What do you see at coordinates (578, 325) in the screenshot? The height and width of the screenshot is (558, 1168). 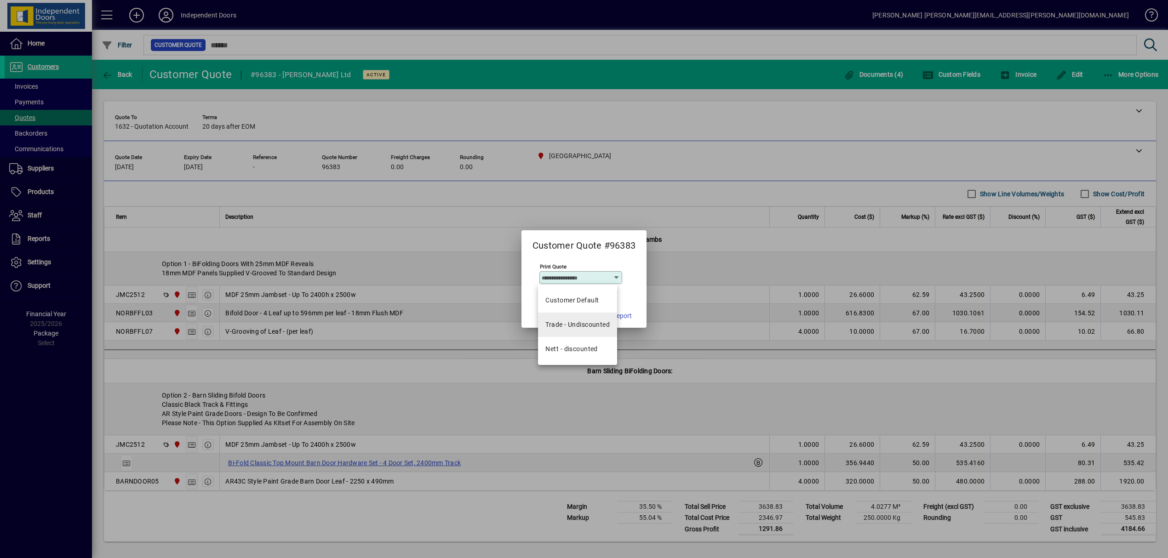 I see `div: Trade - Undiscounted` at bounding box center [578, 325].